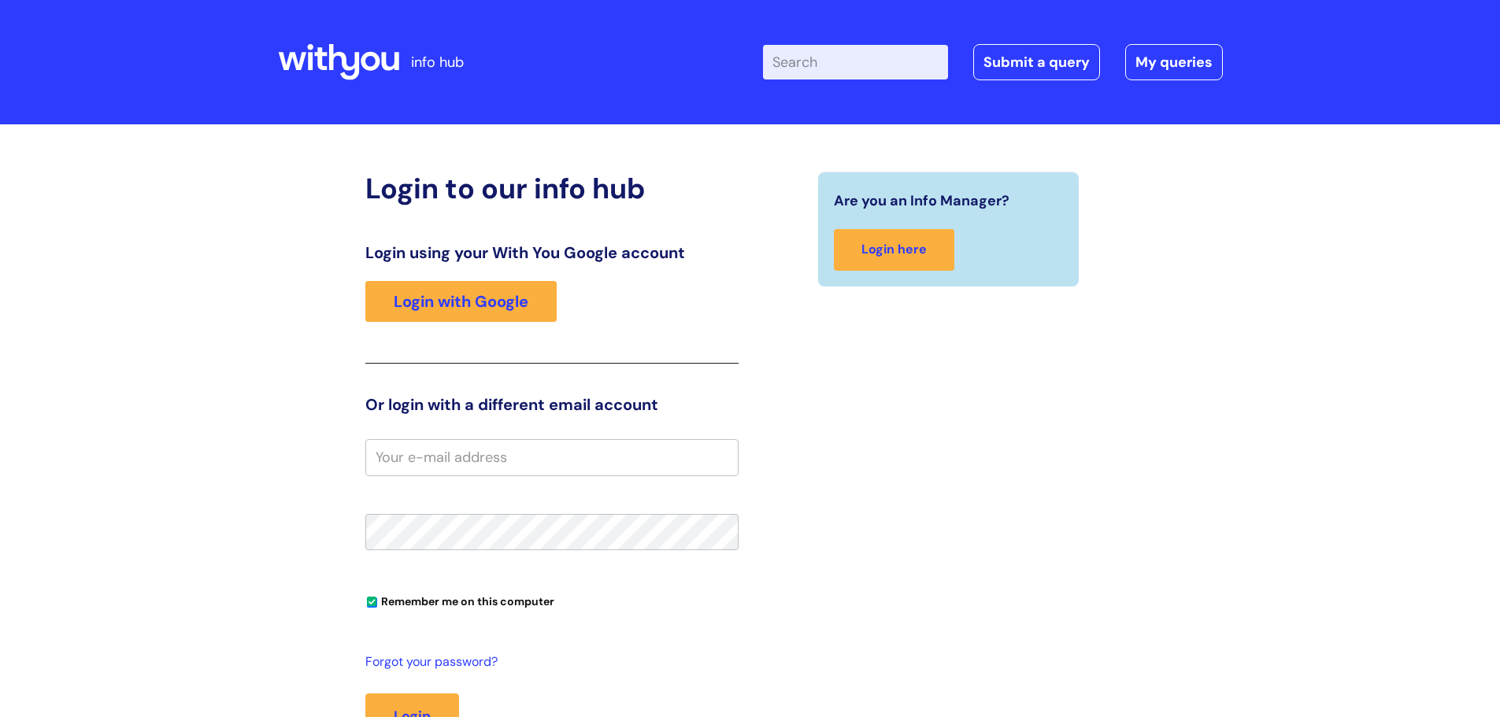  What do you see at coordinates (552, 601) in the screenshot?
I see `div: You can uncheck this option if you're logging in from a shared device` at bounding box center [552, 601].